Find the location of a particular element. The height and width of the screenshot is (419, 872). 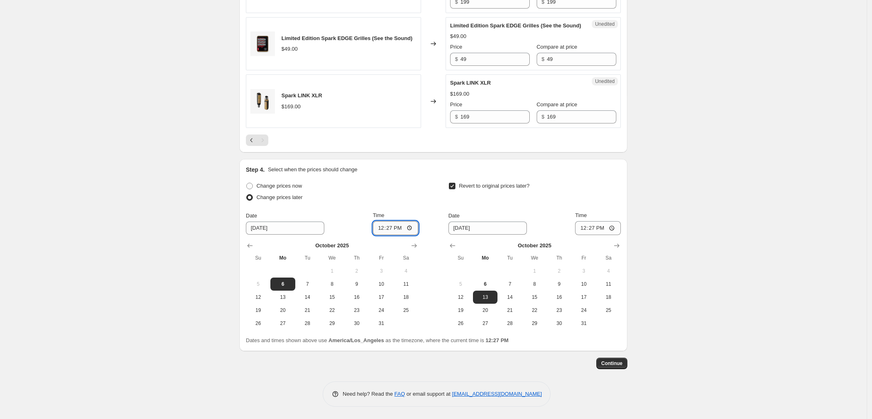

span: Date is located at coordinates (251, 215).